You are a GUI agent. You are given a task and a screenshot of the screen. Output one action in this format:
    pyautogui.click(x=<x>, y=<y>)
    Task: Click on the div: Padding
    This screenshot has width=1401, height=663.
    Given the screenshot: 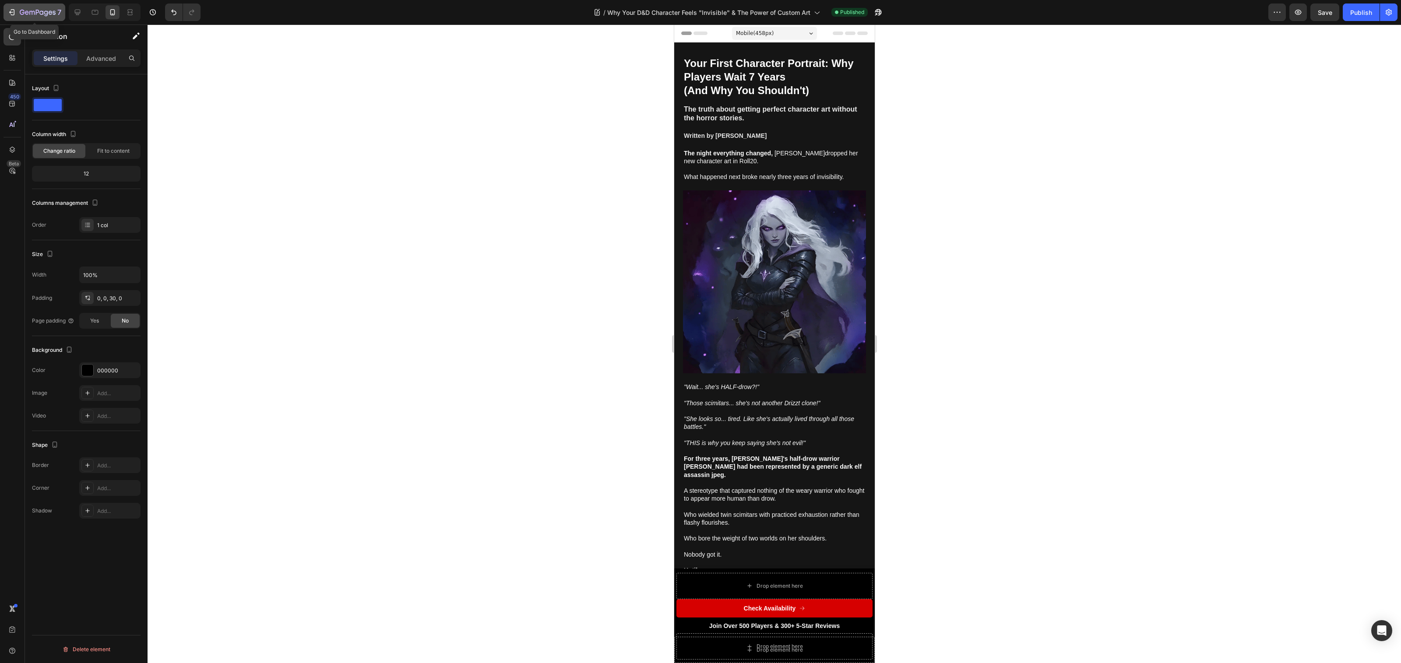 What is the action you would take?
    pyautogui.click(x=42, y=298)
    